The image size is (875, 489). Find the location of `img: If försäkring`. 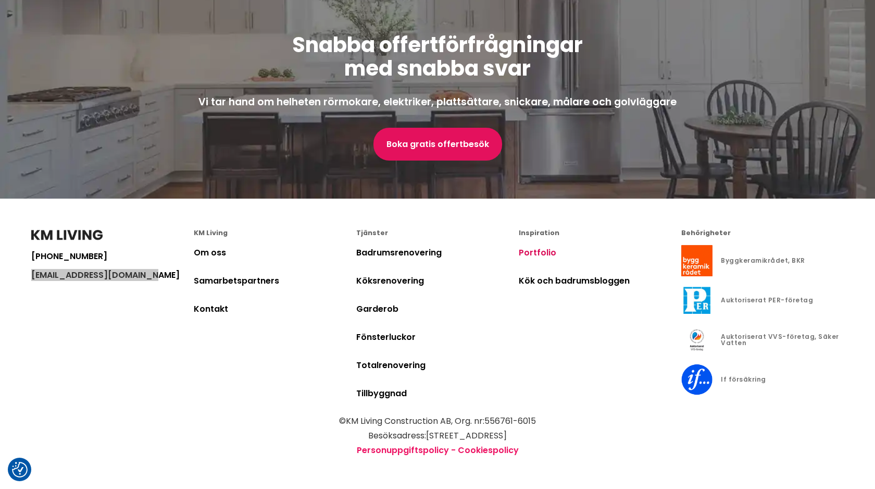

img: If försäkring is located at coordinates (697, 379).